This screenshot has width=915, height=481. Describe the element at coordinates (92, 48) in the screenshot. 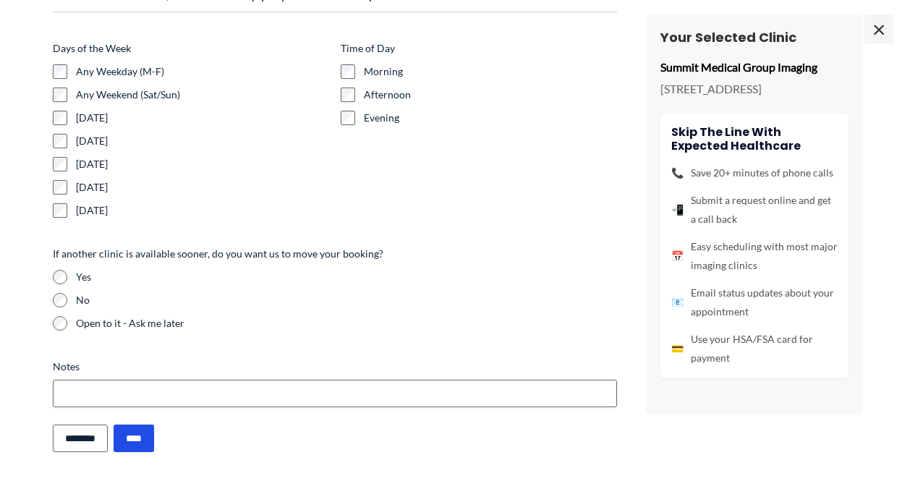

I see `legend: Days of the Week` at that location.